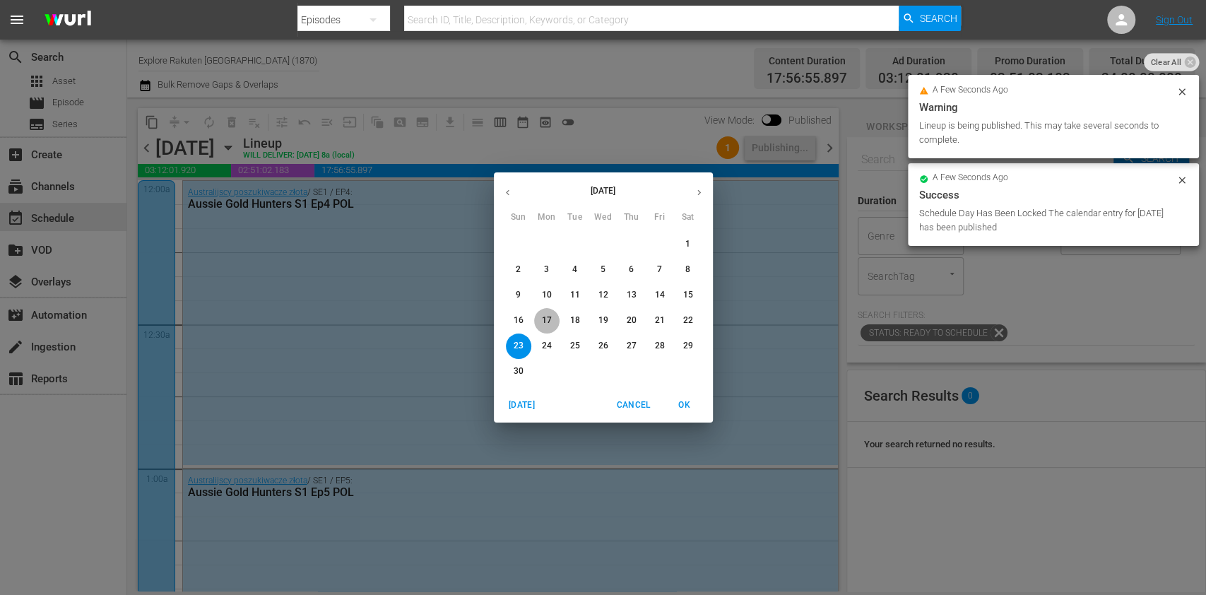  I want to click on button: 26, so click(604, 346).